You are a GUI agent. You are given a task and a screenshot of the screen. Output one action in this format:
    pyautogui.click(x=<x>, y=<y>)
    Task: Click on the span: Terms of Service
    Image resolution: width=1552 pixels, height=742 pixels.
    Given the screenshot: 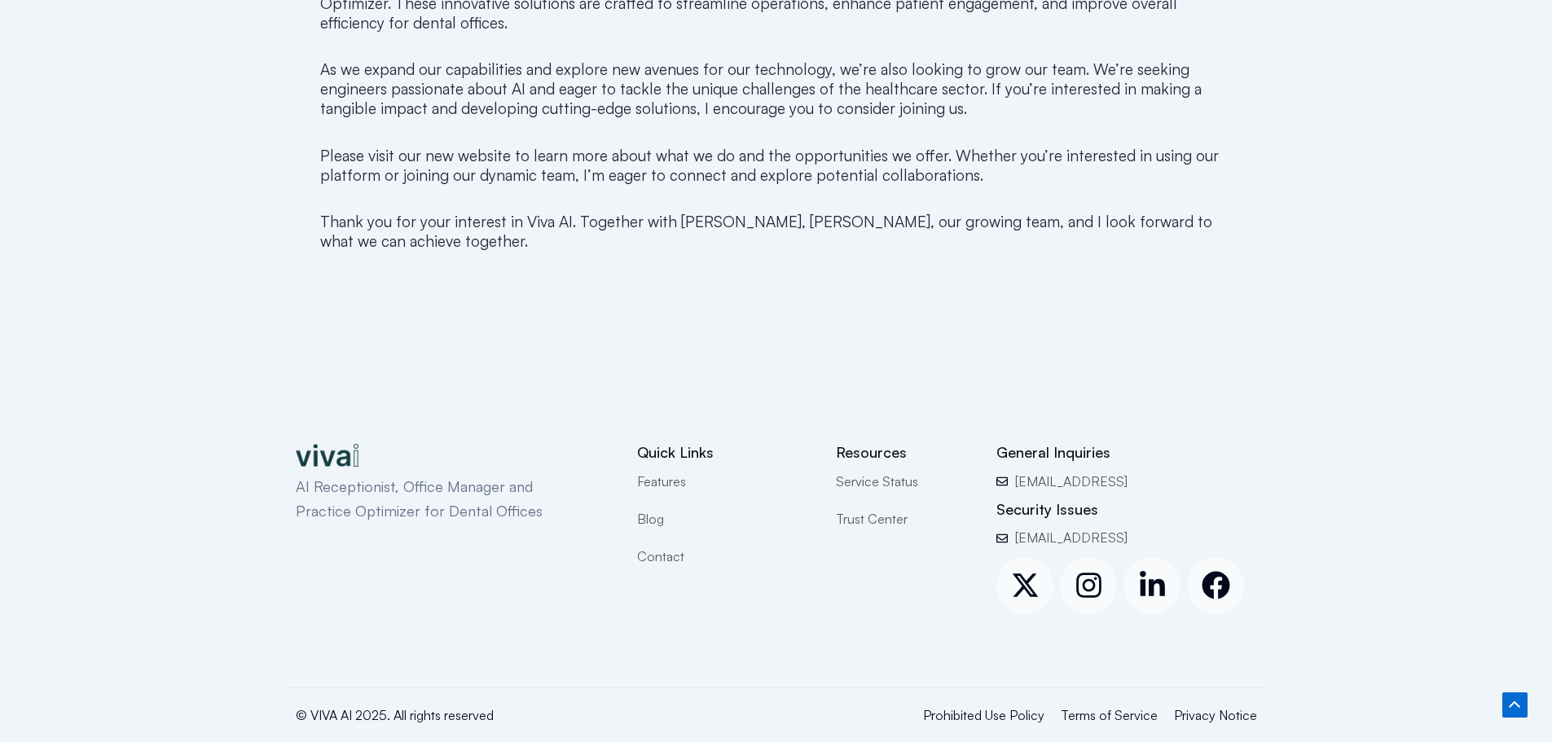 What is the action you would take?
    pyautogui.click(x=1109, y=715)
    